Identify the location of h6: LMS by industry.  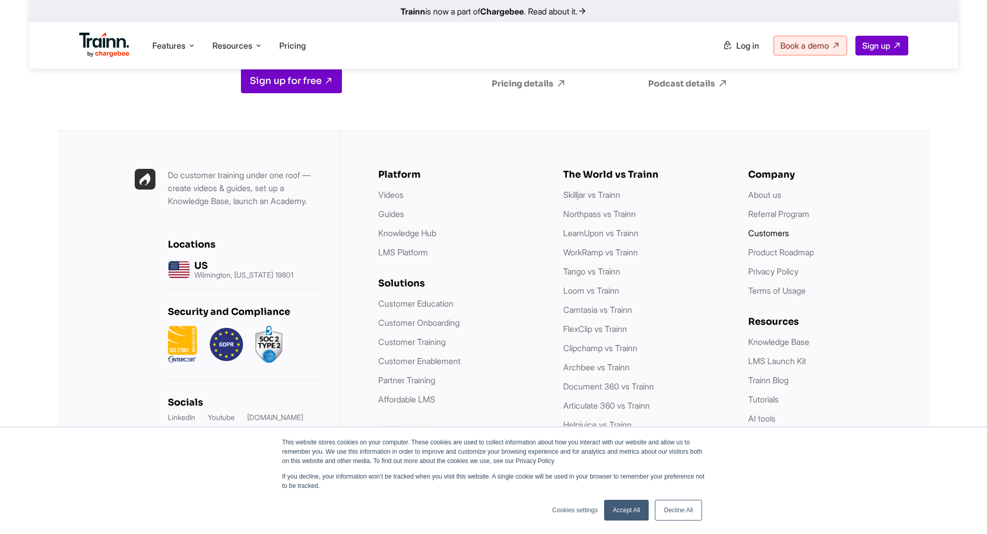
(460, 431).